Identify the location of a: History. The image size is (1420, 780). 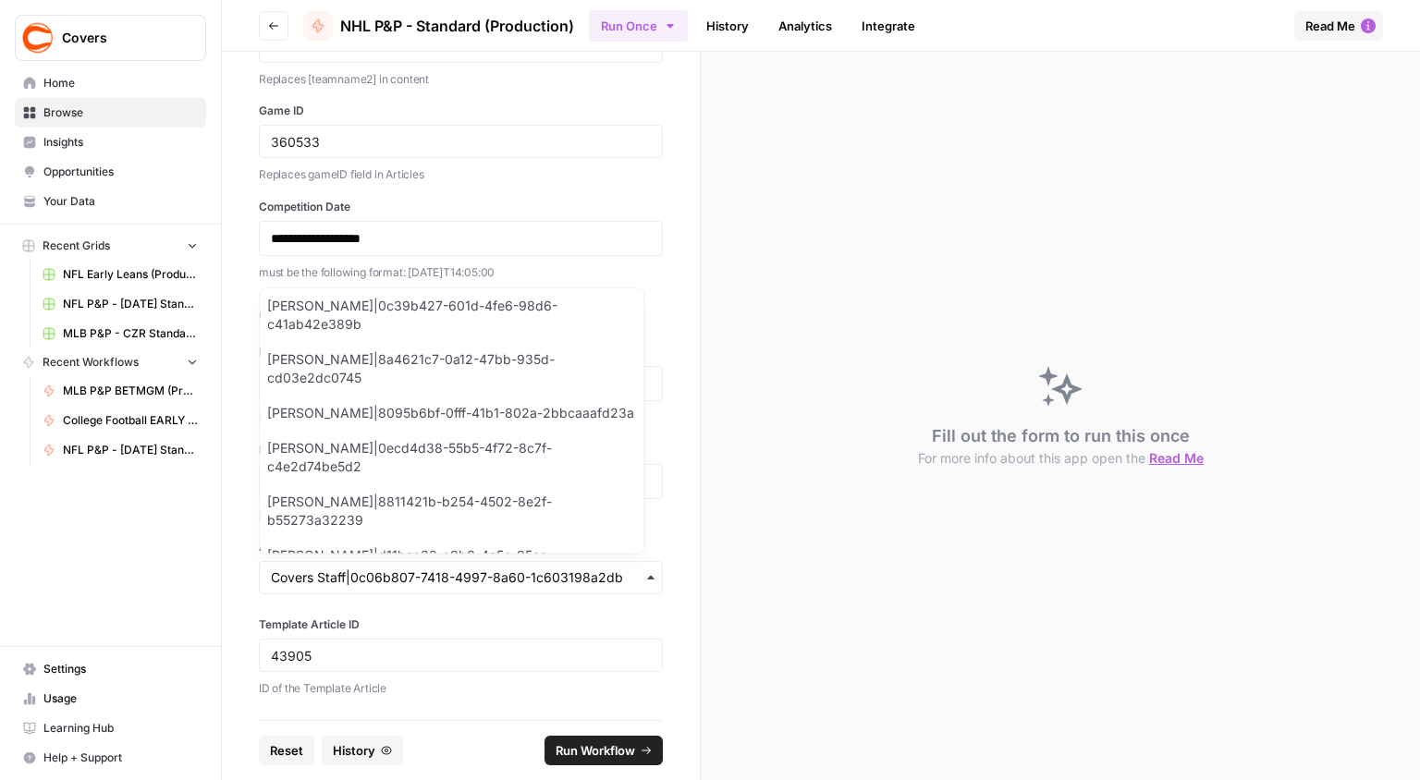
(728, 26).